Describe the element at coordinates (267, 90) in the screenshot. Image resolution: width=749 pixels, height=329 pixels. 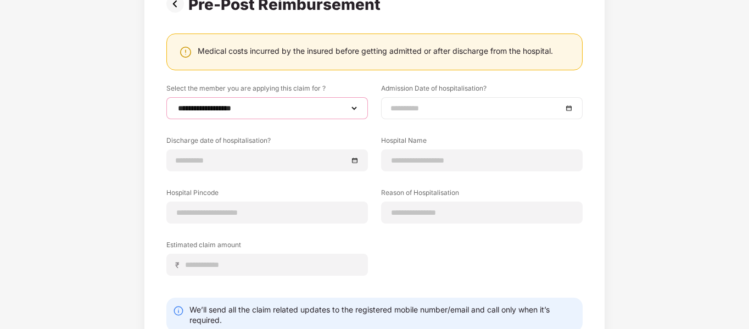
I see `label: Select the member you are applying this claim for ?` at that location.